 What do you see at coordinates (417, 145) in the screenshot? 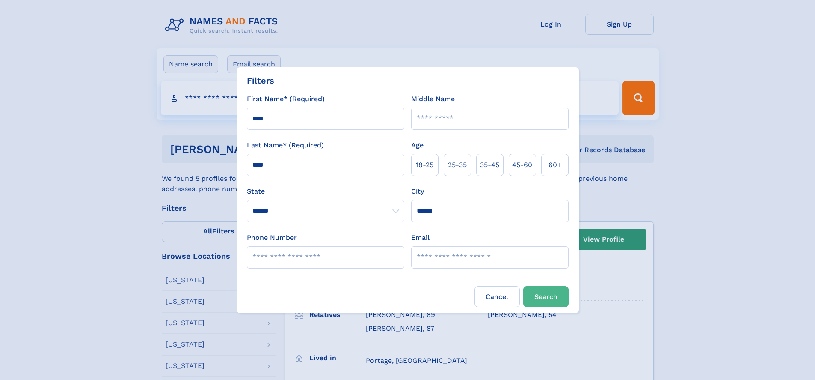
I see `label: Age` at bounding box center [417, 145].